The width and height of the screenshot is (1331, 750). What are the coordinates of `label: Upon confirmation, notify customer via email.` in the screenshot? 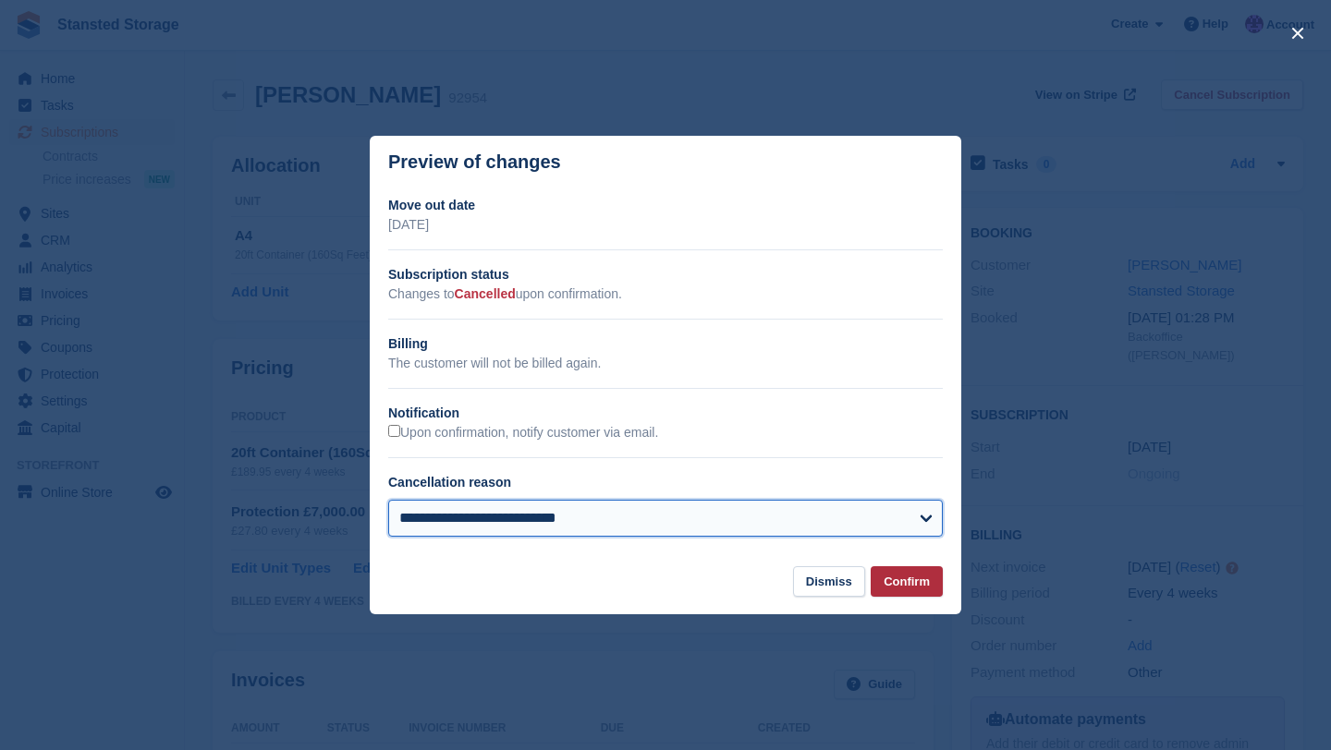 It's located at (523, 433).